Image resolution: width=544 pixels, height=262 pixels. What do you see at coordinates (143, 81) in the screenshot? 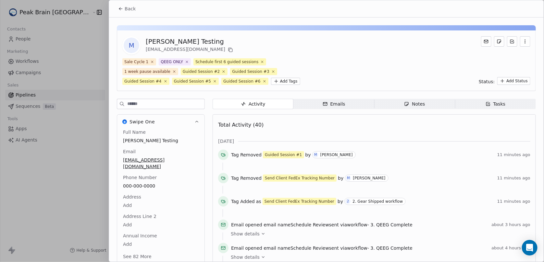
I see `div: Guided Session #4` at bounding box center [143, 81].